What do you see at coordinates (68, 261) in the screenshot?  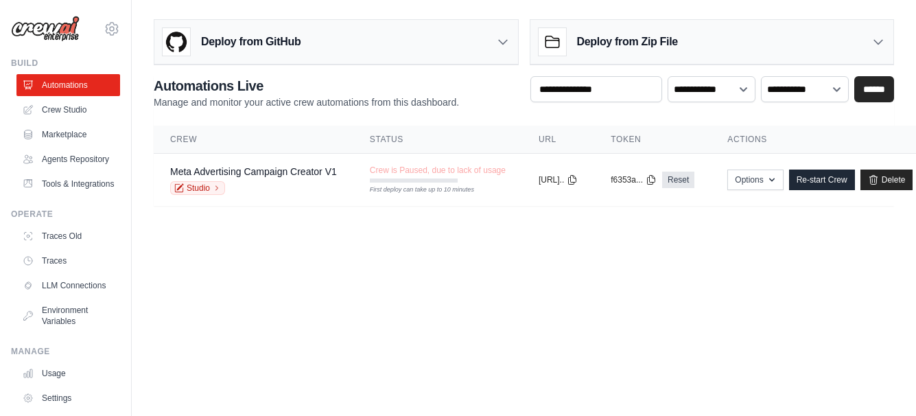 I see `a: Traces` at bounding box center [68, 261].